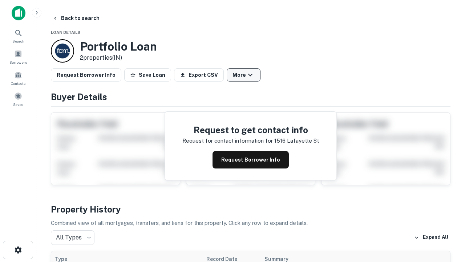 The width and height of the screenshot is (465, 262). Describe the element at coordinates (18, 36) in the screenshot. I see `a: Search` at that location.